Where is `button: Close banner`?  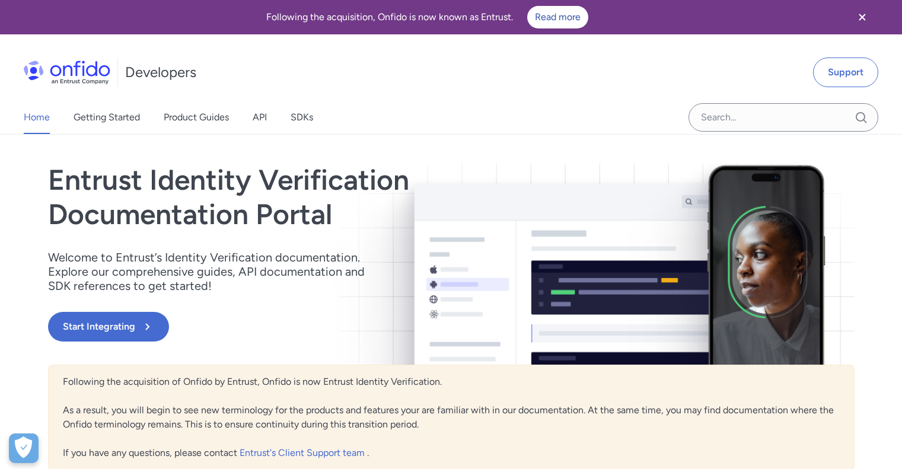
button: Close banner is located at coordinates (862, 17).